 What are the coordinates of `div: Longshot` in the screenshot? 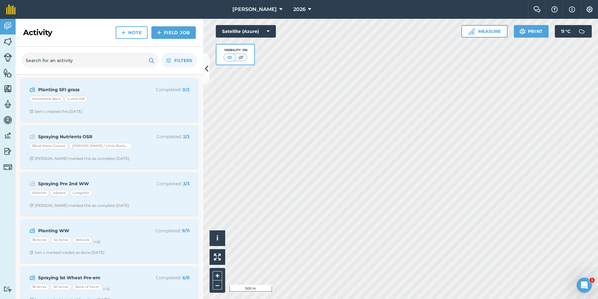 It's located at (81, 193).